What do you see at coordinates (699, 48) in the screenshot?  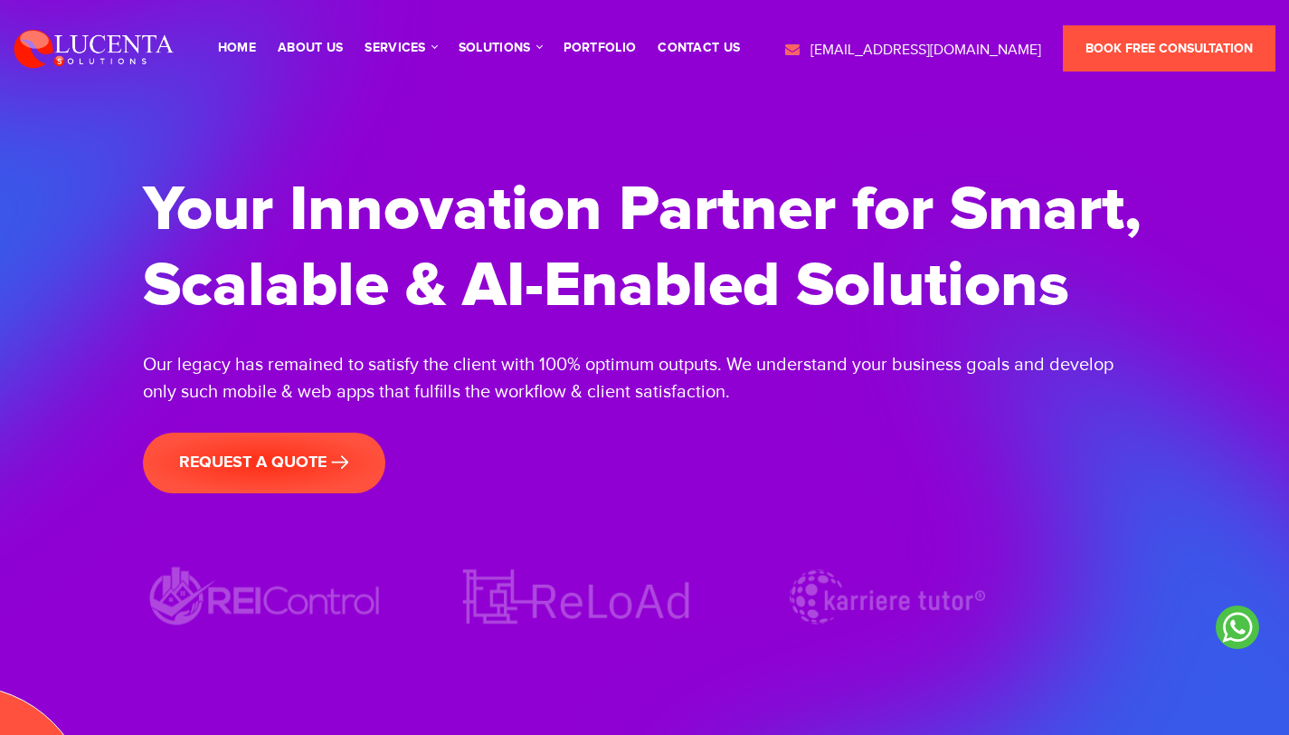 I see `a: contact us` at bounding box center [699, 48].